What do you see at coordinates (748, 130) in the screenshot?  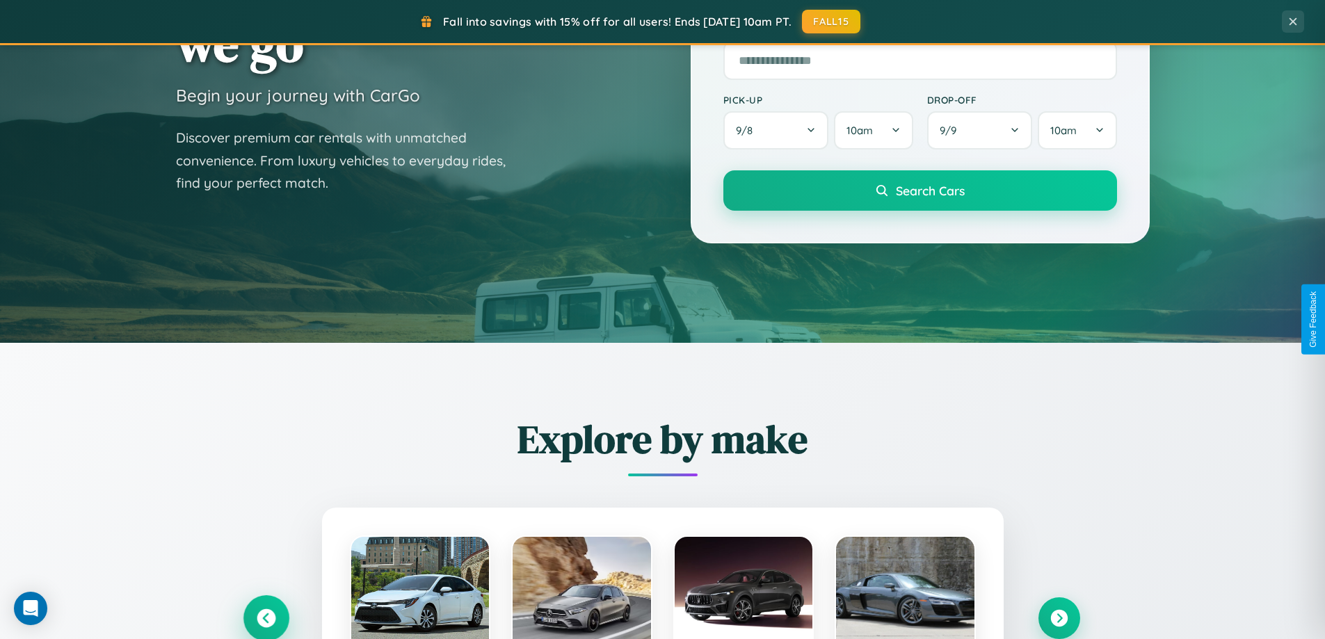 I see `span: 9 / 8` at bounding box center [748, 130].